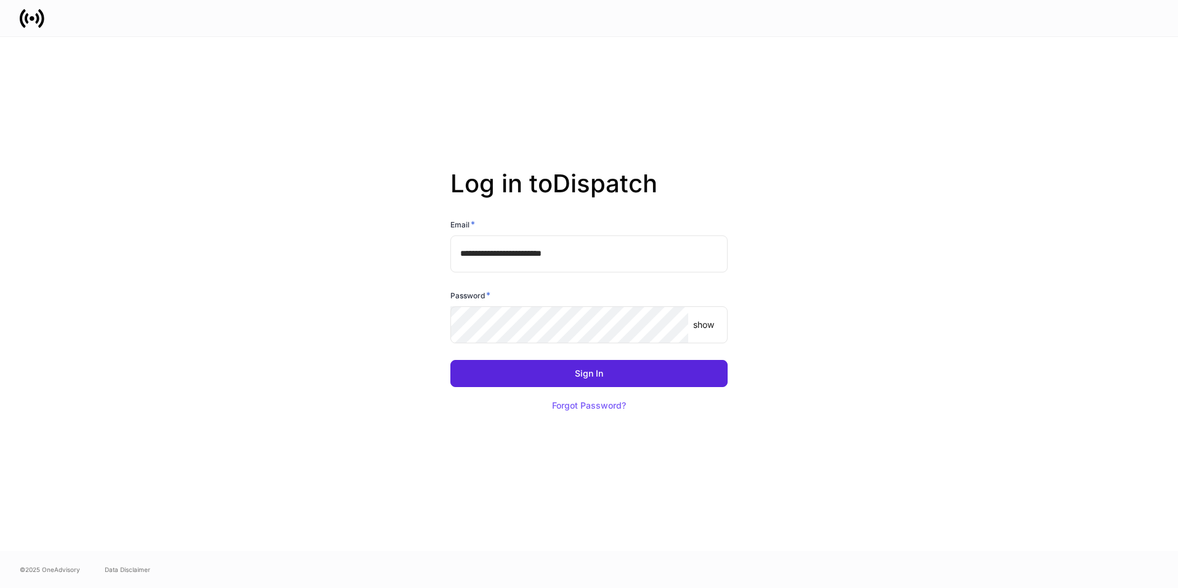 This screenshot has height=588, width=1178. Describe the element at coordinates (589, 193) in the screenshot. I see `h2: Log in to Dispatch` at that location.